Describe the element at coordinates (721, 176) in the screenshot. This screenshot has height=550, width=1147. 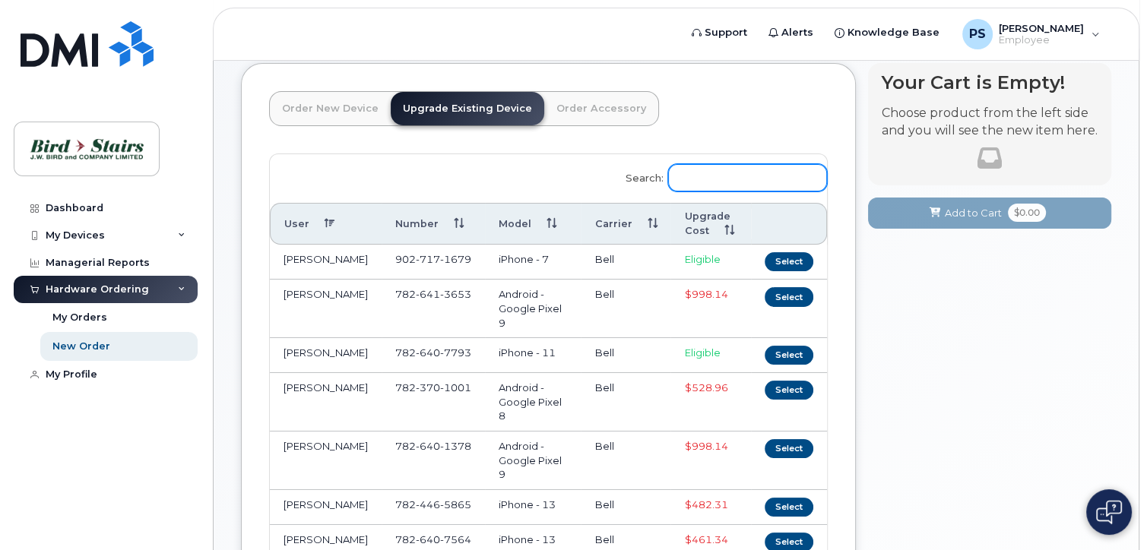
I see `label: Search:` at that location.